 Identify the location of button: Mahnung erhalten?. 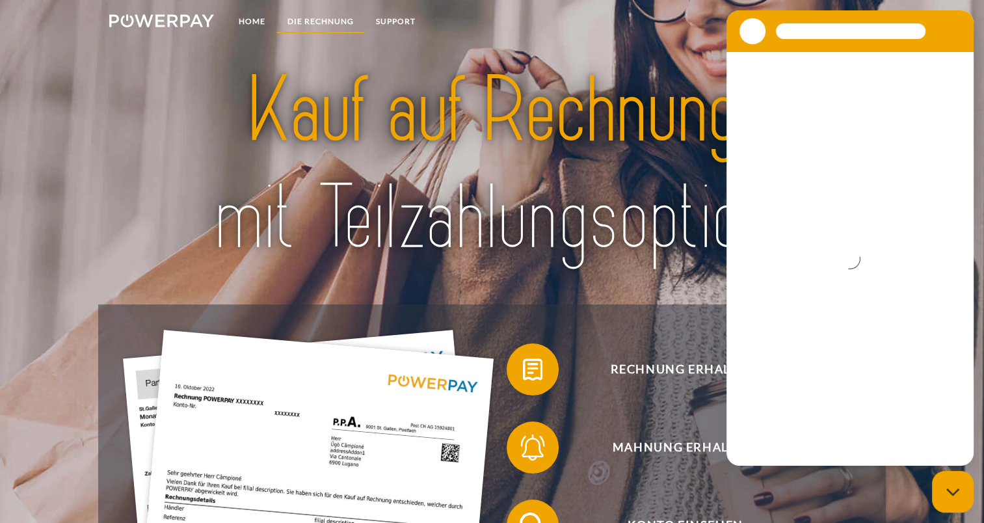
(676, 447).